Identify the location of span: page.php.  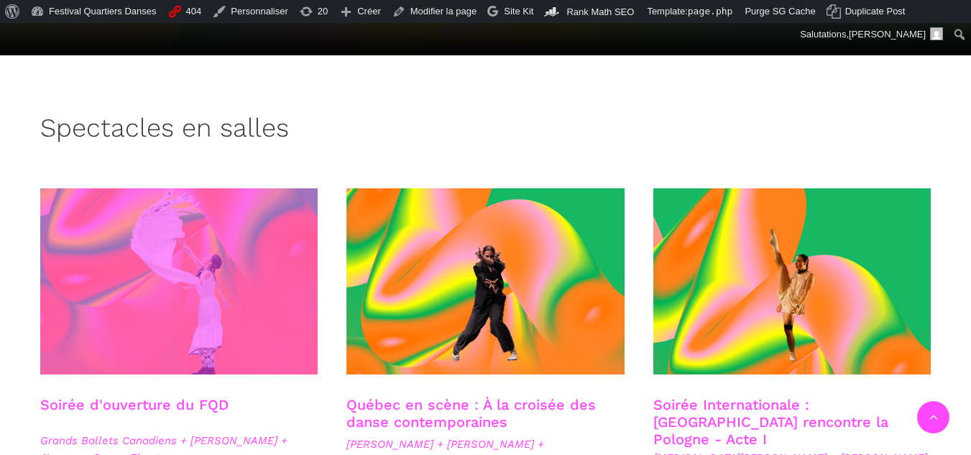
(710, 11).